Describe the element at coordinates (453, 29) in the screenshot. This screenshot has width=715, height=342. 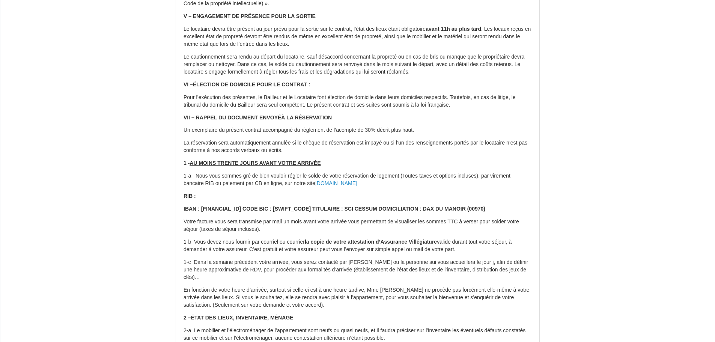
I see `strong: avant 11h au plus tard` at that location.